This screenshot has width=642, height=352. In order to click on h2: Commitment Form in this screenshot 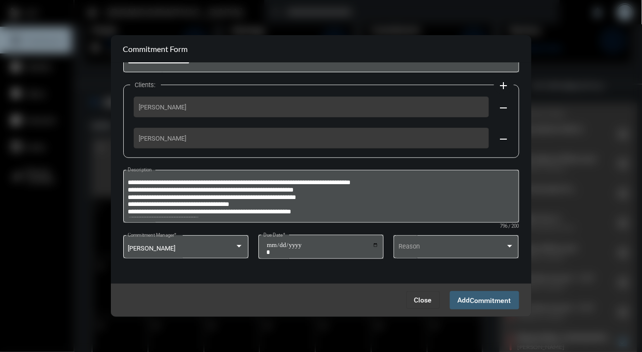, I will do `click(155, 49)`.